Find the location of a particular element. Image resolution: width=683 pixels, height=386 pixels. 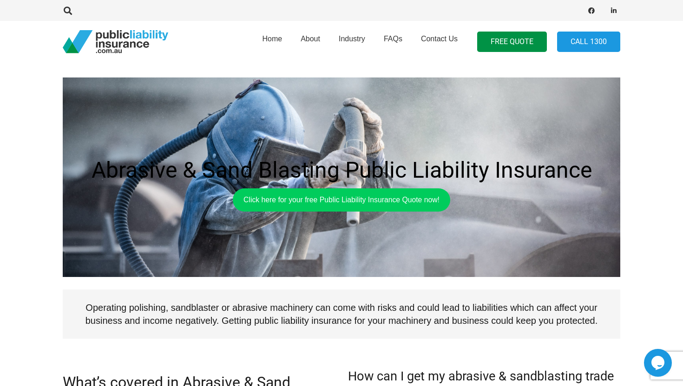

a: Contact Us is located at coordinates (439, 42).